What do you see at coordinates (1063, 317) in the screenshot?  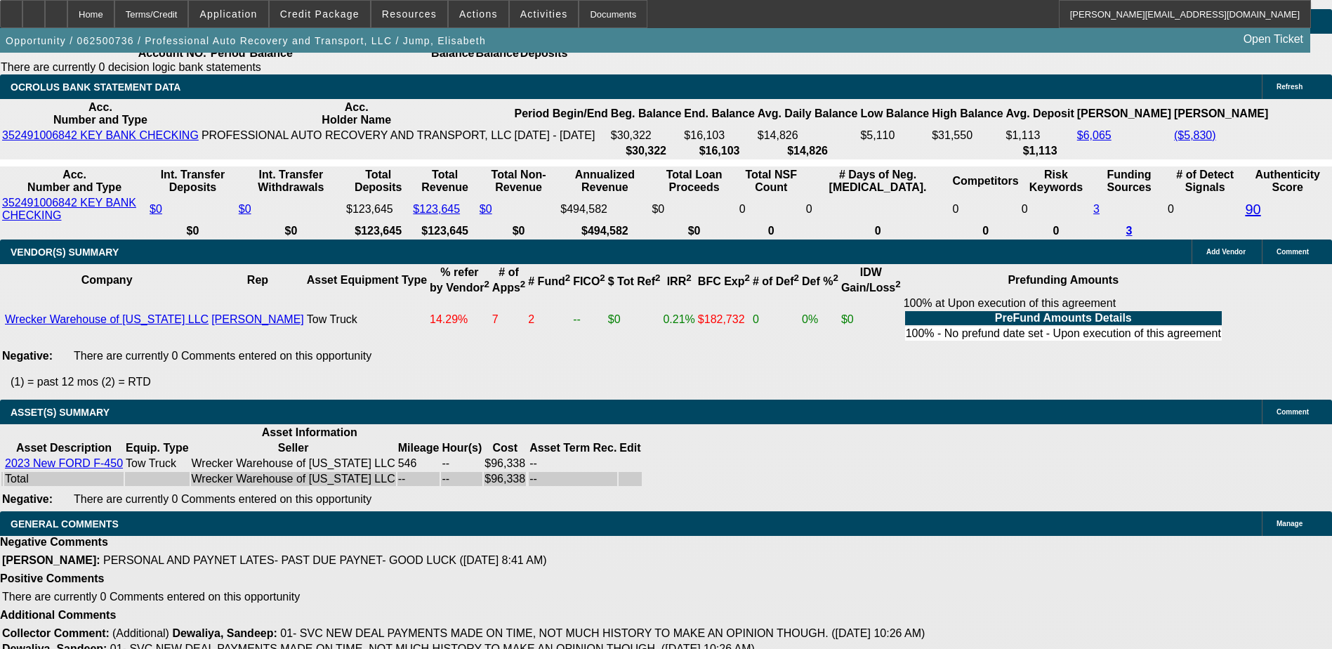 I see `b: PreFund Amounts Details` at bounding box center [1063, 317].